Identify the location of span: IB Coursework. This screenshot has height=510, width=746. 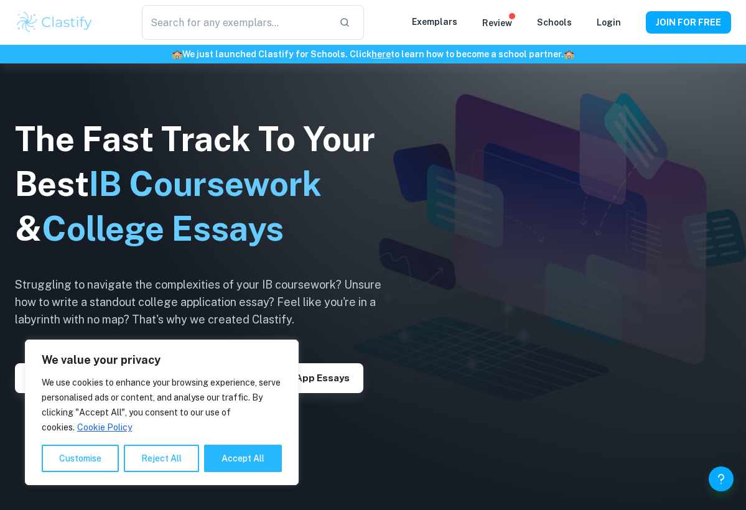
(205, 184).